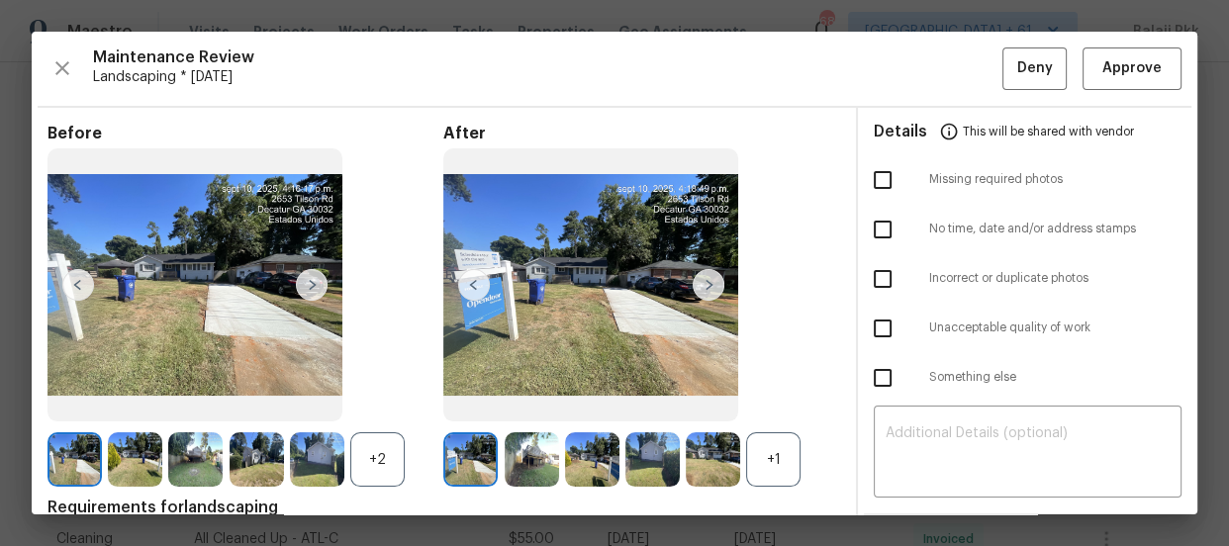  I want to click on span: Missing required photos, so click(1054, 179).